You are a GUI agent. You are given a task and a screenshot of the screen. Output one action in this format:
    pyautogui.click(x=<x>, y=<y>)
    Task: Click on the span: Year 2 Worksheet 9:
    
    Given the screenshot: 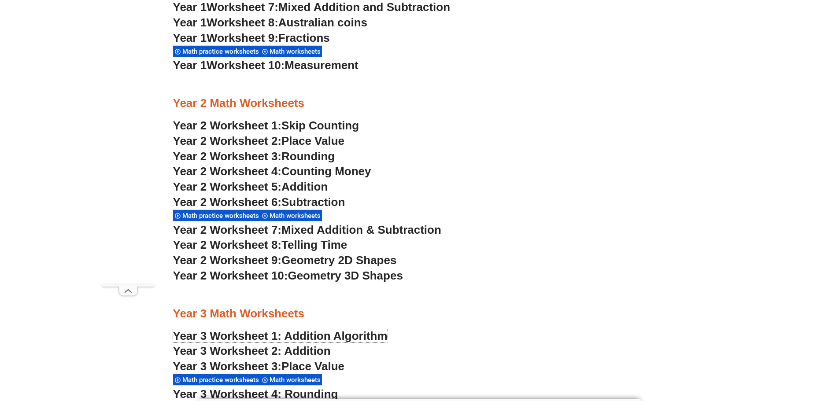 What is the action you would take?
    pyautogui.click(x=227, y=260)
    